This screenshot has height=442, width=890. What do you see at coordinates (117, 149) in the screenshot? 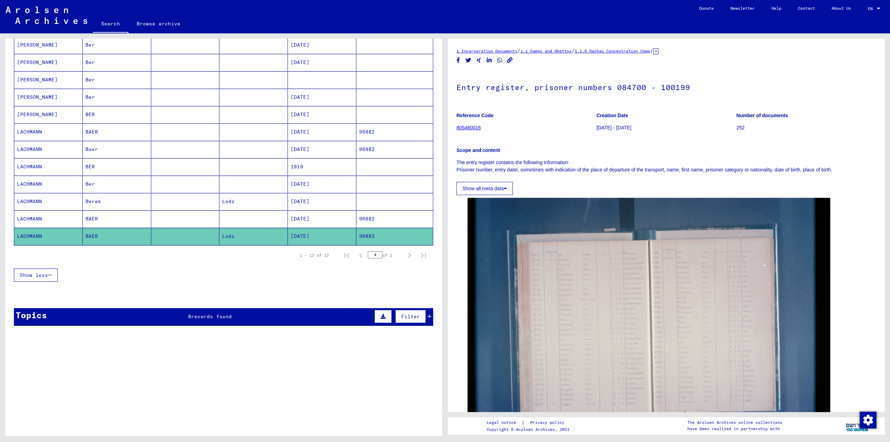
I see `mat-cell: Baer` at bounding box center [117, 149].